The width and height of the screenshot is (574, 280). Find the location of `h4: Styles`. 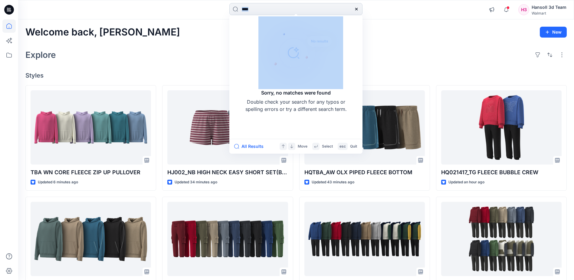

h4: Styles is located at coordinates (296, 75).